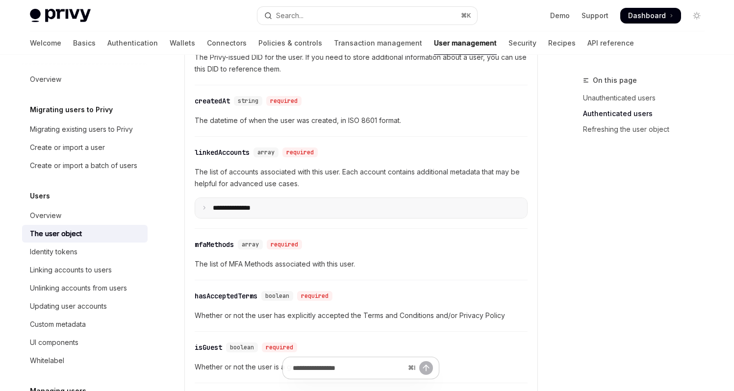  What do you see at coordinates (348, 368) in the screenshot?
I see `input: Ask a question...` at bounding box center [348, 368].